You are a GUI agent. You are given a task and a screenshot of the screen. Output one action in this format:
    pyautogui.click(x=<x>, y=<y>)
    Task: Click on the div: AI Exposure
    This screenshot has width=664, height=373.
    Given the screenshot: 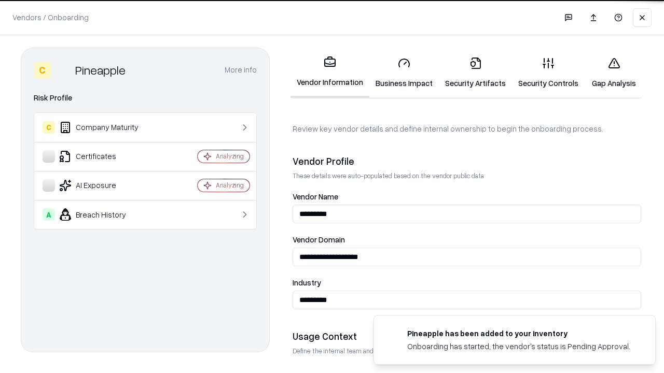 What is the action you would take?
    pyautogui.click(x=104, y=186)
    